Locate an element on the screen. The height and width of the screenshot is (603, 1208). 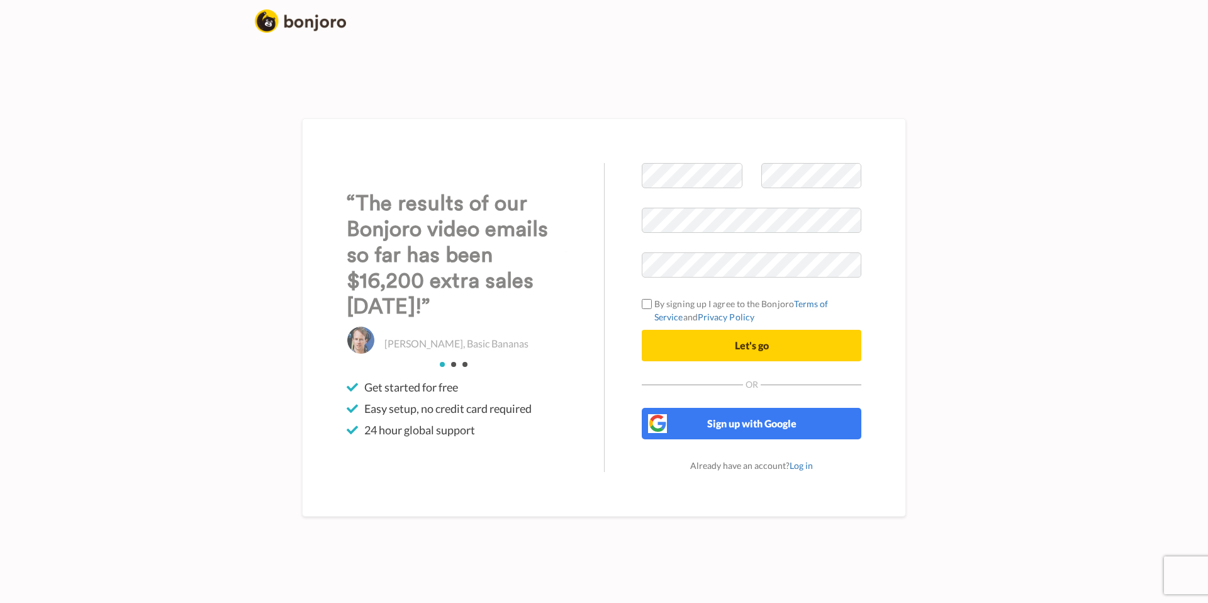
input: By signing up I agree to the BonjoroTerms of ServiceandPrivacy Policy is located at coordinates (647, 304).